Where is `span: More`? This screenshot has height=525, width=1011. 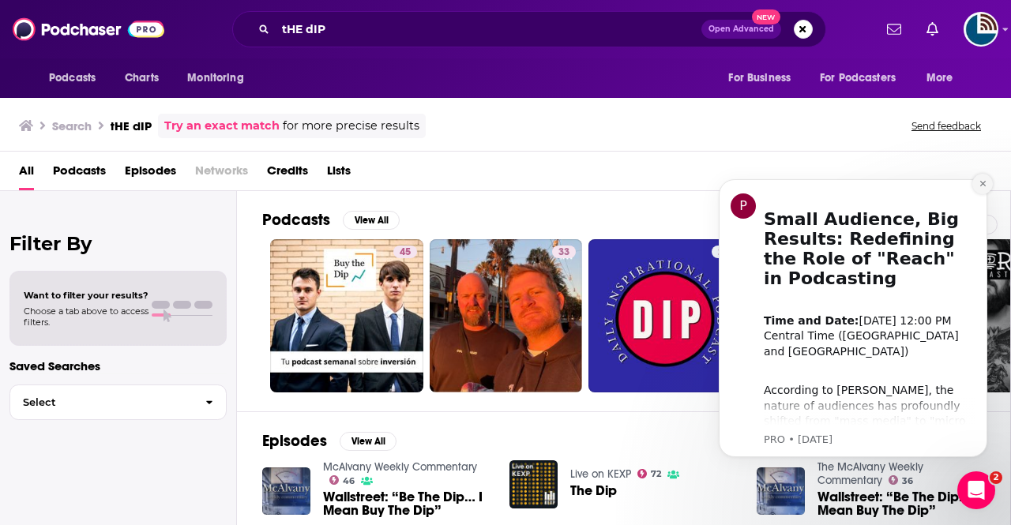
span: More is located at coordinates (940, 78).